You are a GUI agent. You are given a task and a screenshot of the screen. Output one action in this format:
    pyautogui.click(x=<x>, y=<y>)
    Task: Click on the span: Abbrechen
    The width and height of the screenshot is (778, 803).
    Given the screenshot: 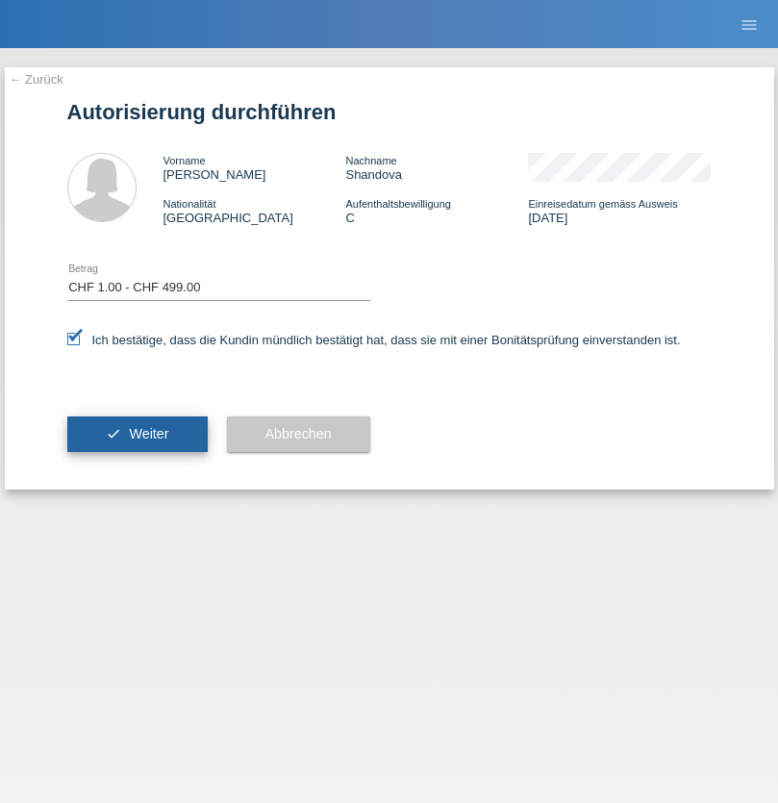 What is the action you would take?
    pyautogui.click(x=298, y=434)
    